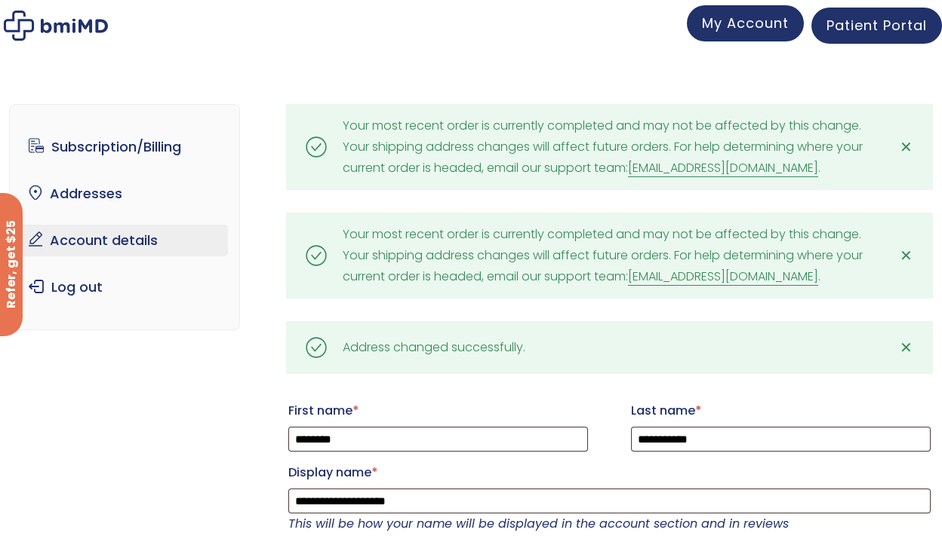 The width and height of the screenshot is (942, 536). I want to click on a: Addresses, so click(124, 194).